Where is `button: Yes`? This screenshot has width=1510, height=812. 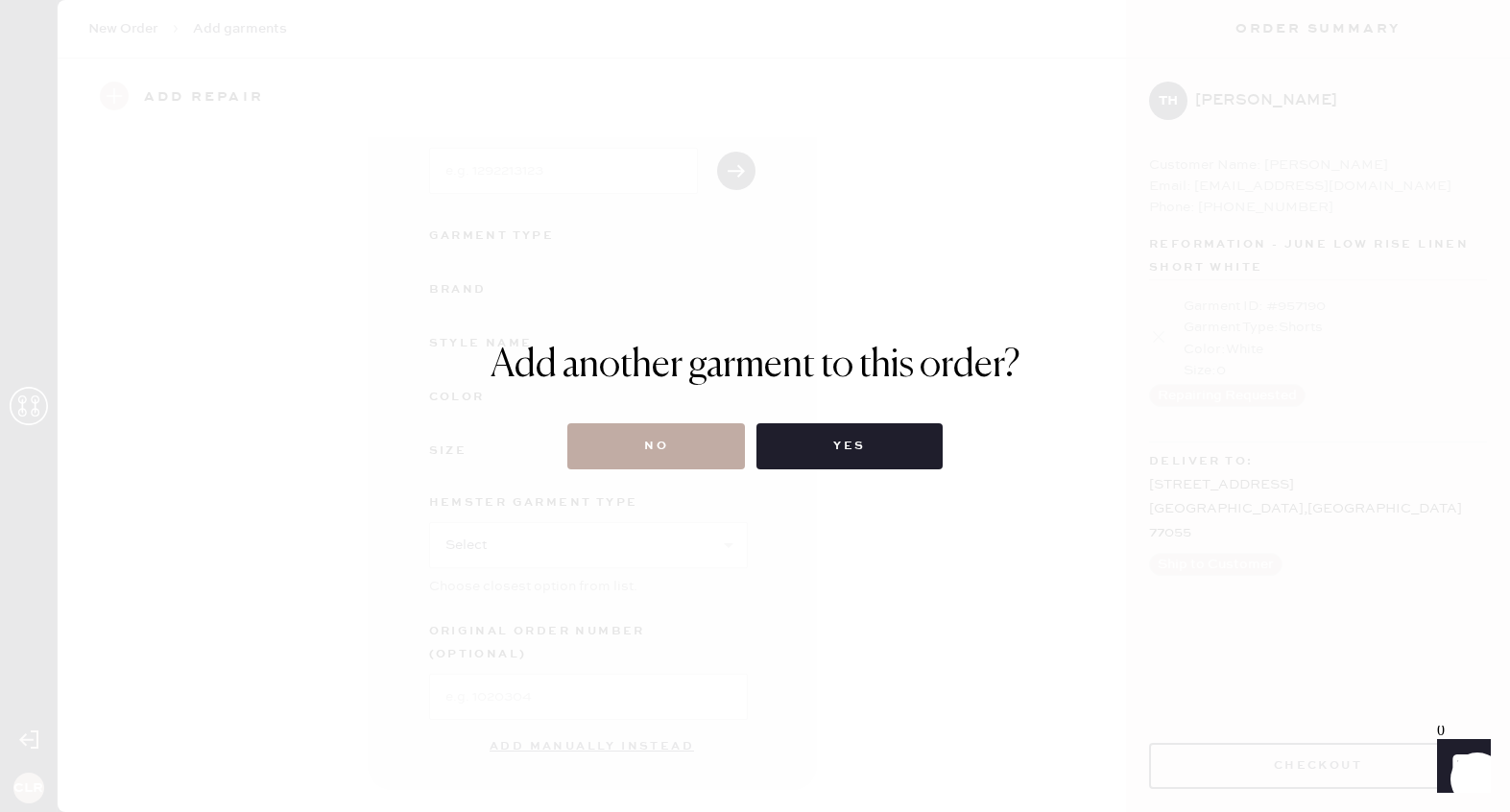 button: Yes is located at coordinates (849, 446).